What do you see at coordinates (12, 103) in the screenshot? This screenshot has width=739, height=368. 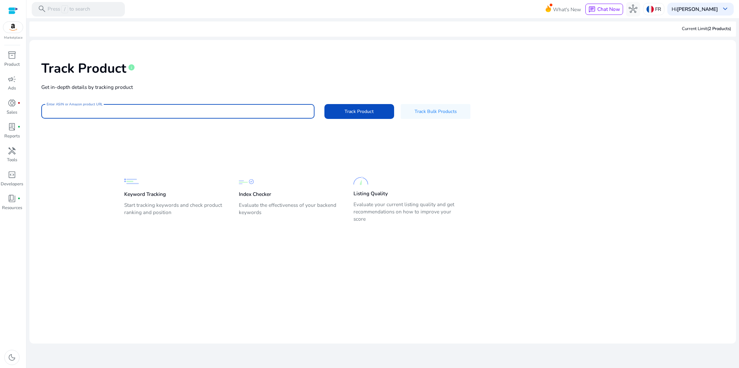 I see `span: donut_small` at bounding box center [12, 103].